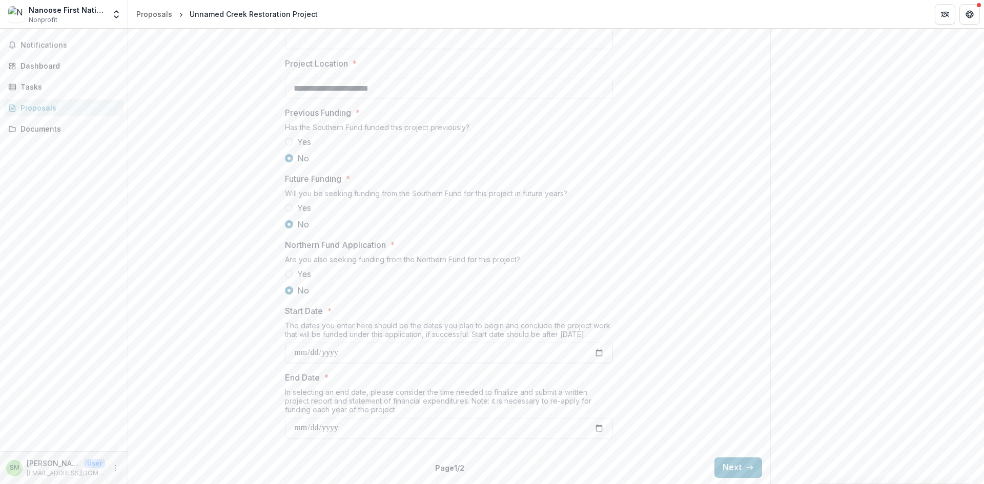 This screenshot has width=984, height=484. I want to click on button: More, so click(115, 468).